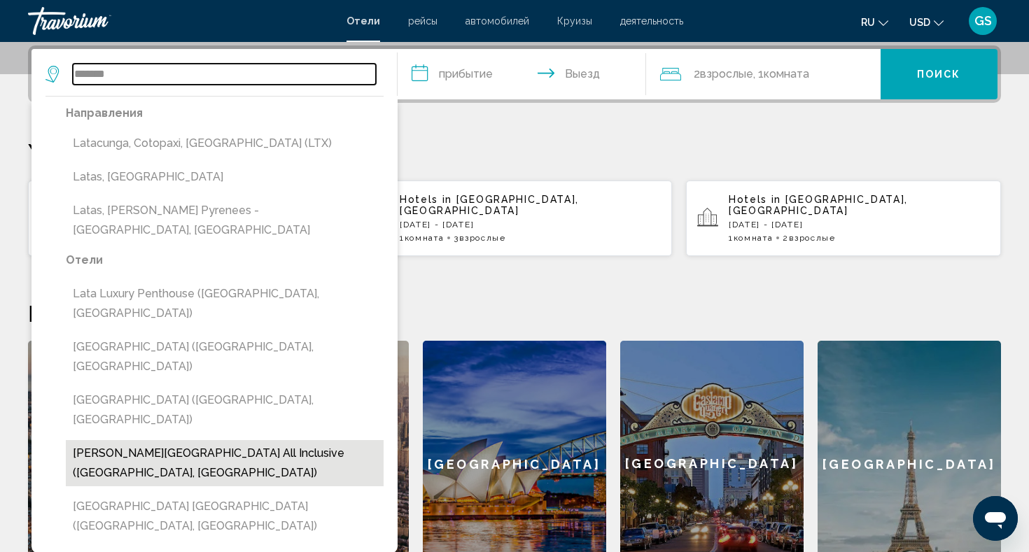 Image resolution: width=1029 pixels, height=552 pixels. What do you see at coordinates (763, 74) in the screenshot?
I see `button: Travelers: 2 adults, 0 children` at bounding box center [763, 74].